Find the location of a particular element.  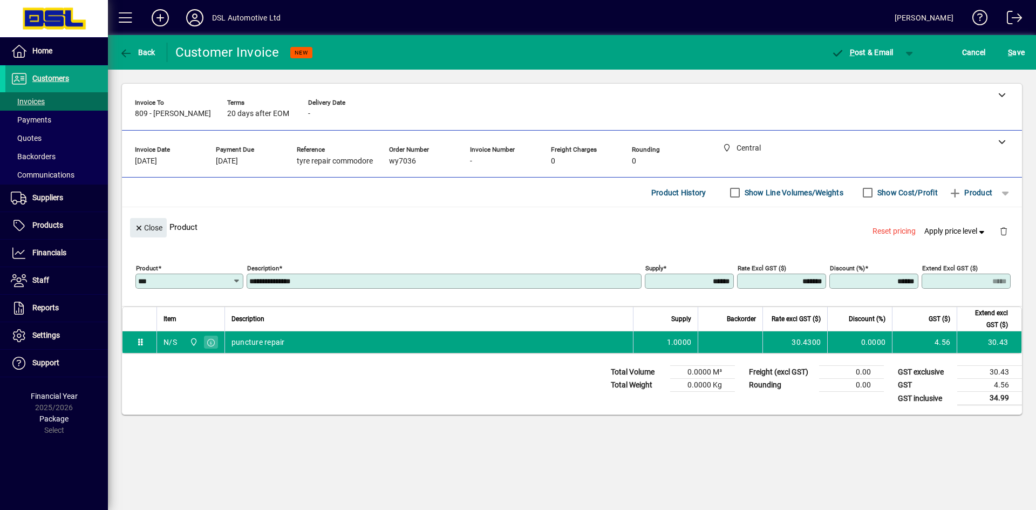

span: Payments is located at coordinates (31, 120).